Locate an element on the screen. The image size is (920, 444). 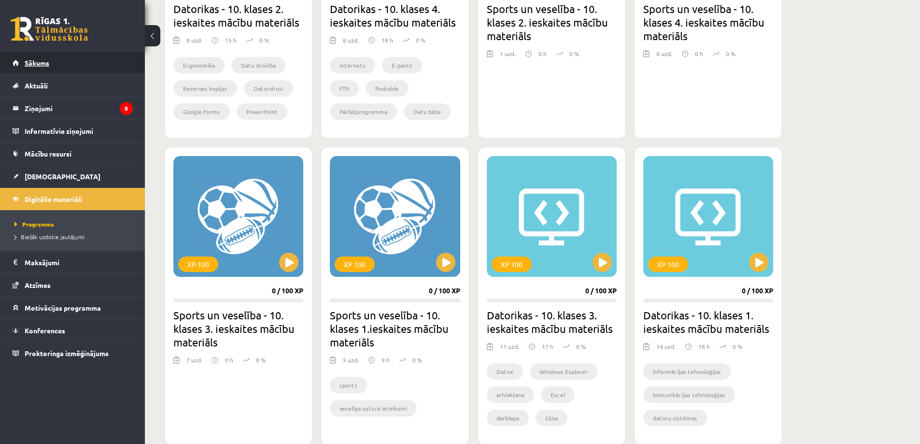
span: Biežāk uzdotie jautājumi is located at coordinates (49, 237).